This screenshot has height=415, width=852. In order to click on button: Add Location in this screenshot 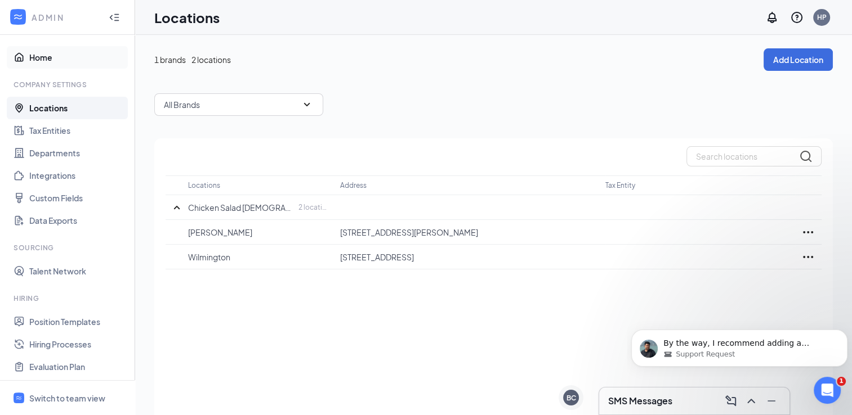, I will do `click(798, 60)`.